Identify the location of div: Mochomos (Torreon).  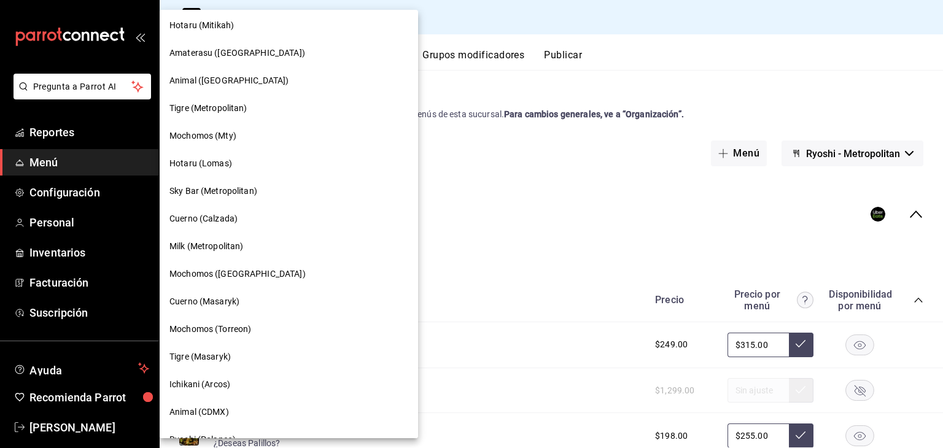
(289, 329).